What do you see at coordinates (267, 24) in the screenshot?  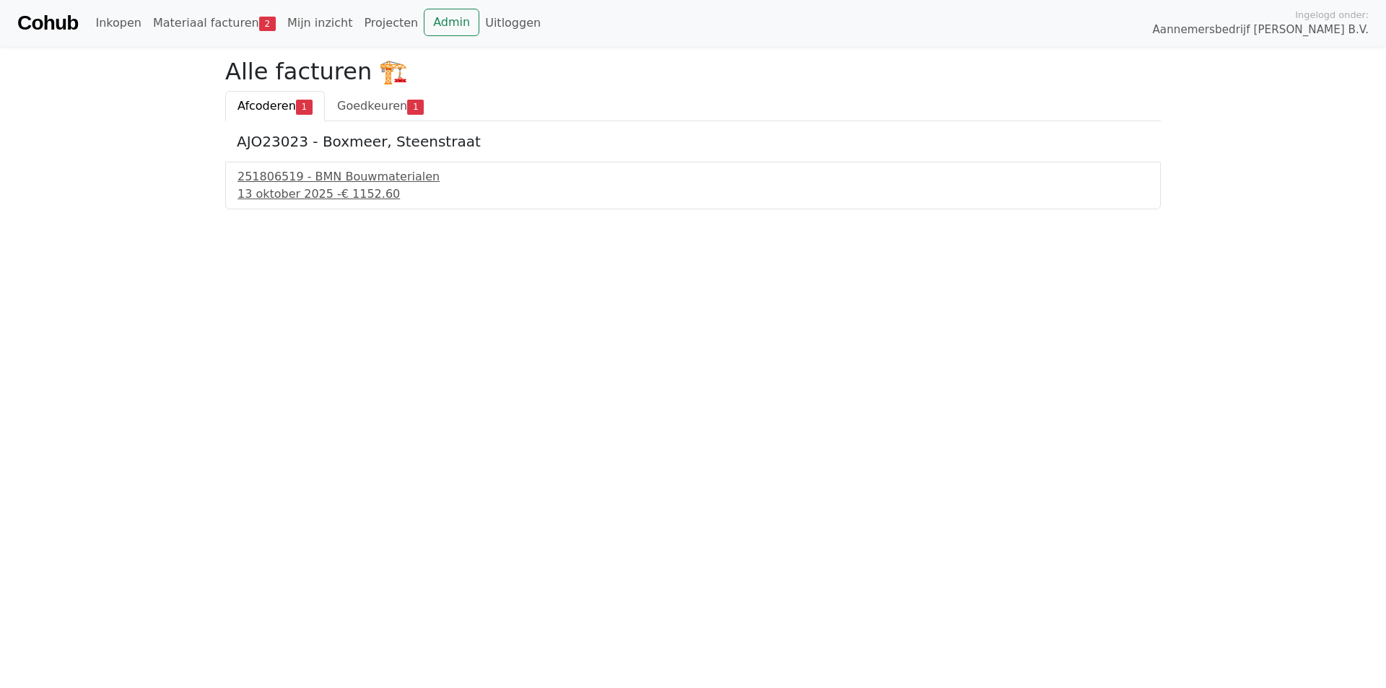 I see `span: 2` at bounding box center [267, 24].